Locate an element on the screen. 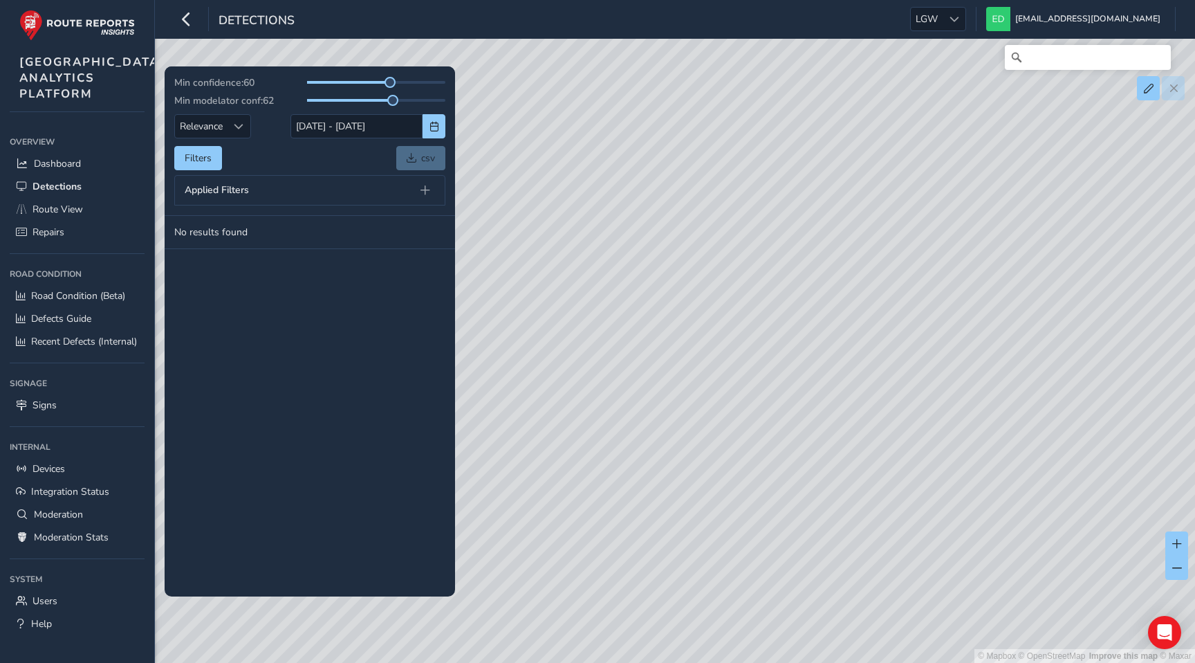 This screenshot has width=1195, height=663. span: Signs is located at coordinates (44, 405).